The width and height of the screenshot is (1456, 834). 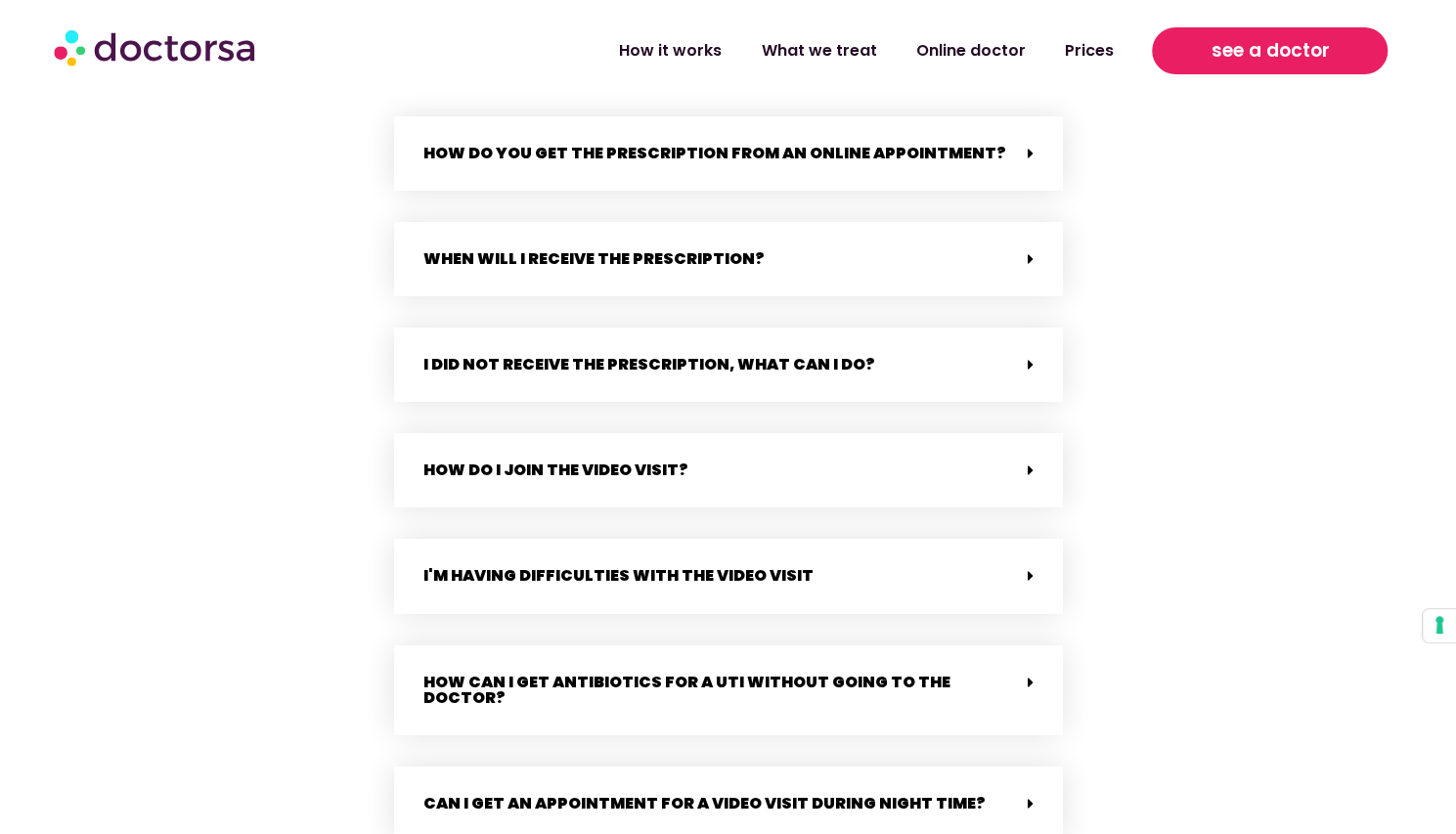 I want to click on div: I'm having difficulties with the video visit, so click(x=729, y=576).